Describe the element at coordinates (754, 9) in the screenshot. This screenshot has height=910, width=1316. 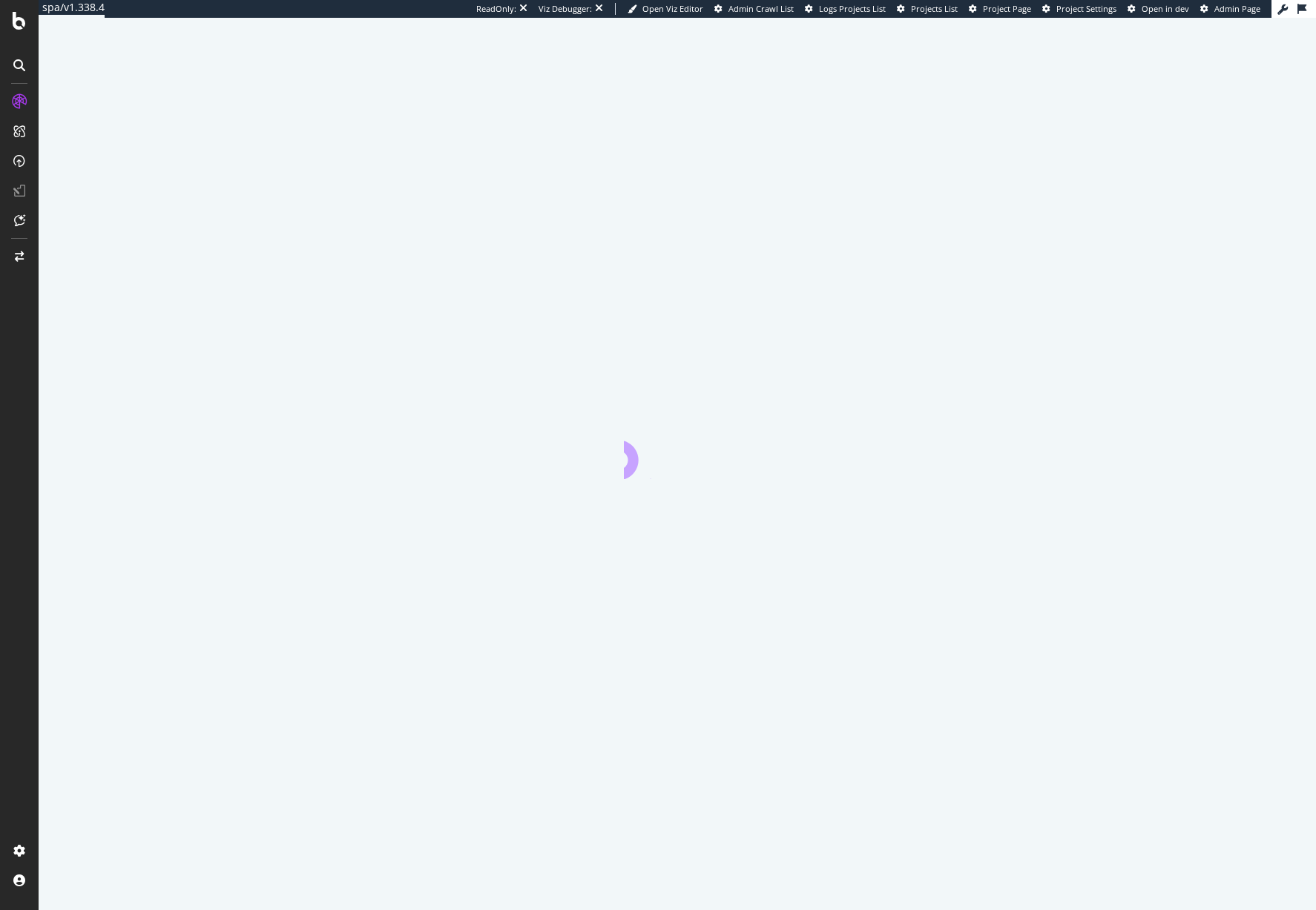
I see `a: Admin Crawl List` at that location.